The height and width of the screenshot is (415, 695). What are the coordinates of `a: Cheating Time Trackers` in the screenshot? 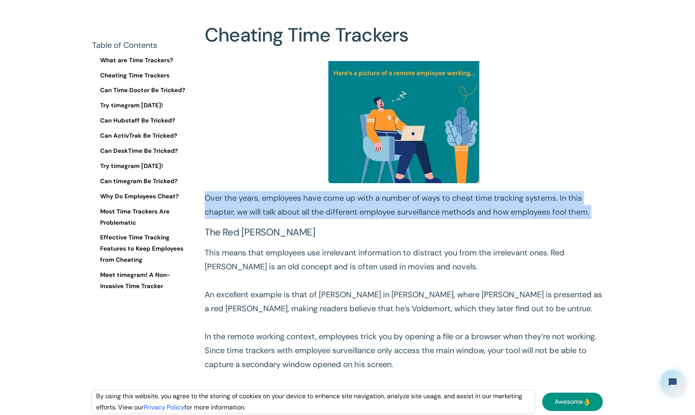 It's located at (142, 76).